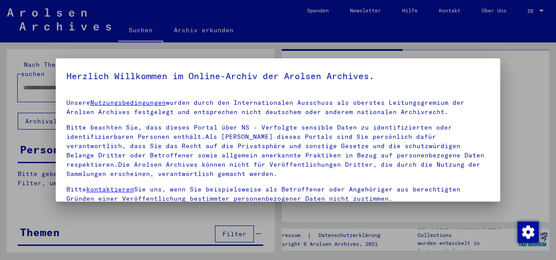 The image size is (556, 260). I want to click on h5: Herzlich Willkommen im Online-Archiv der Arolsen Archives., so click(278, 76).